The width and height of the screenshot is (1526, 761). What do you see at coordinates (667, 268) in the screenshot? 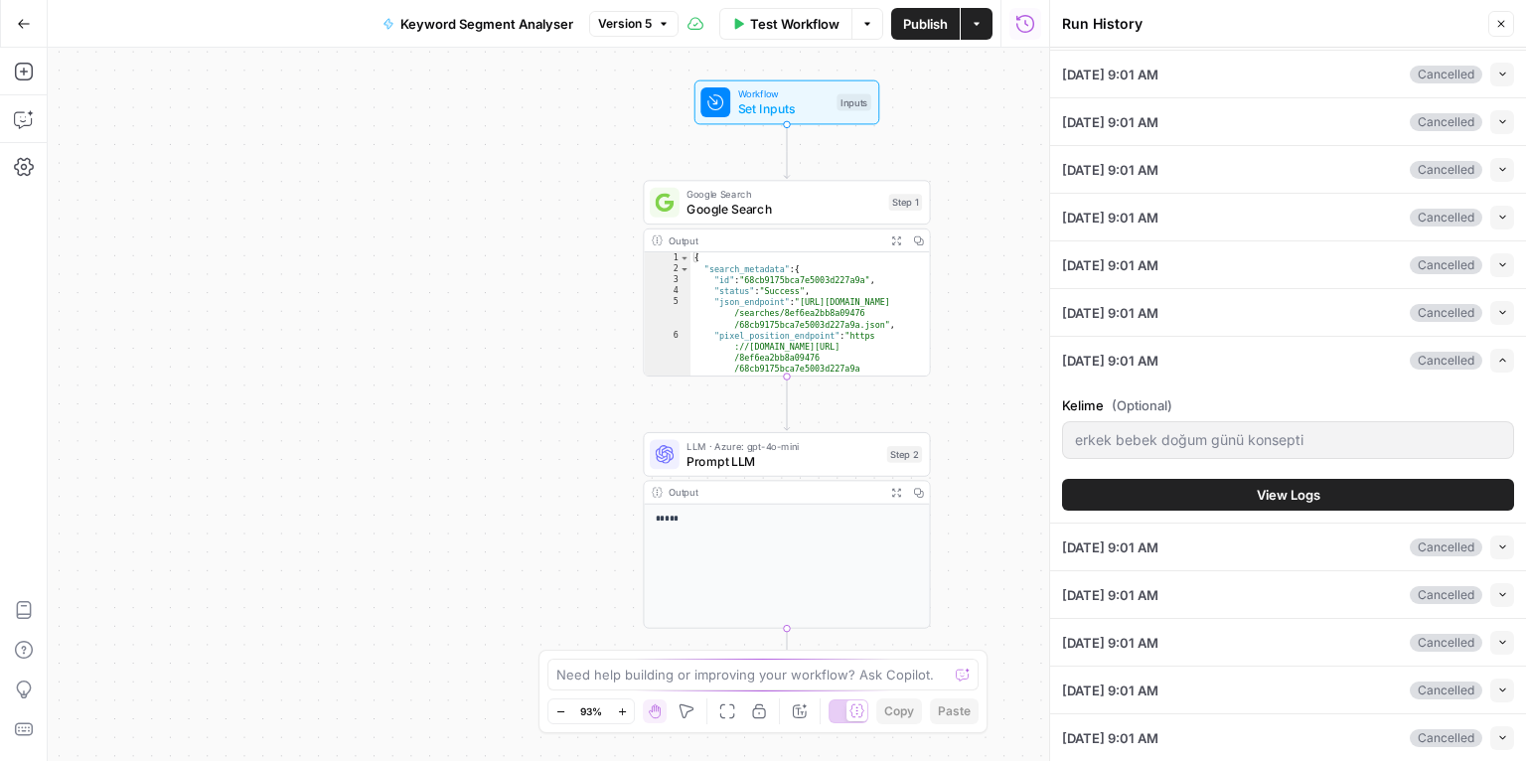
I see `div: 2` at bounding box center [667, 268].